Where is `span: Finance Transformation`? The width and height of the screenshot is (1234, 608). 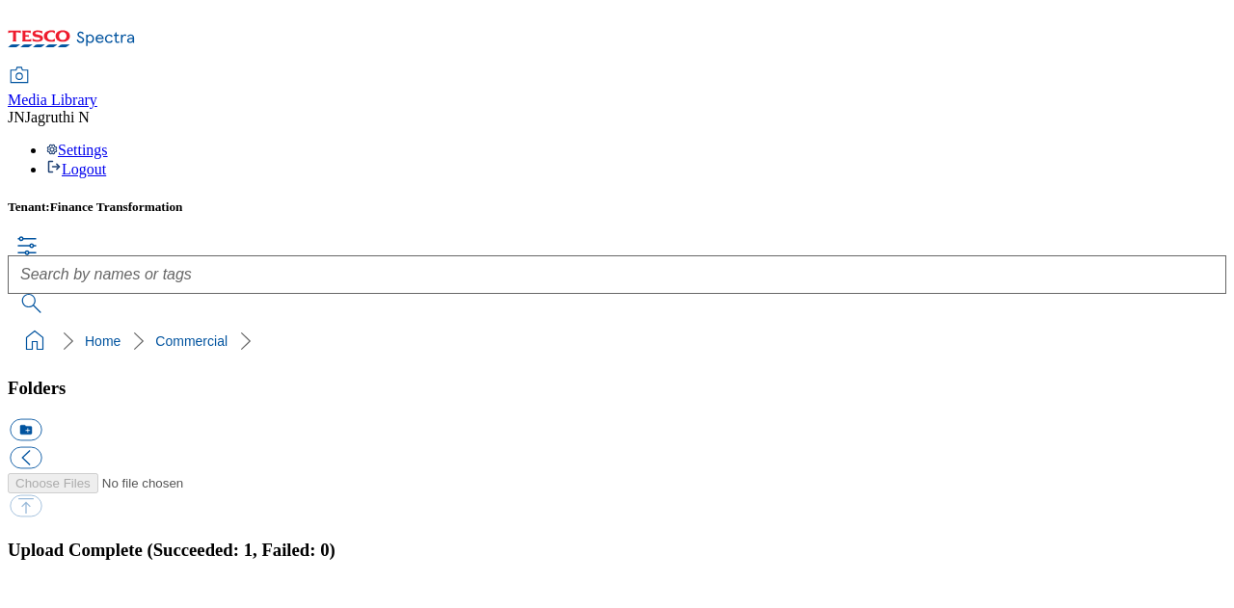 span: Finance Transformation is located at coordinates (117, 206).